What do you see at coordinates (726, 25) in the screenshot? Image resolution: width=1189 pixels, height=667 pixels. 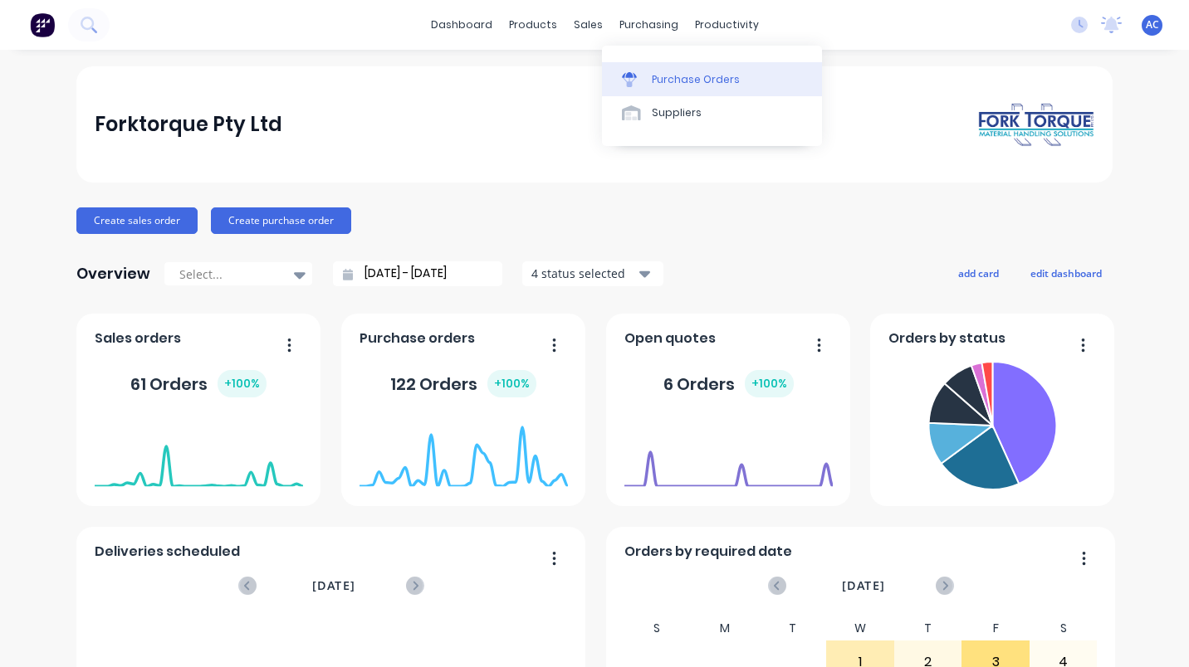 I see `div: productivity` at bounding box center [726, 25].